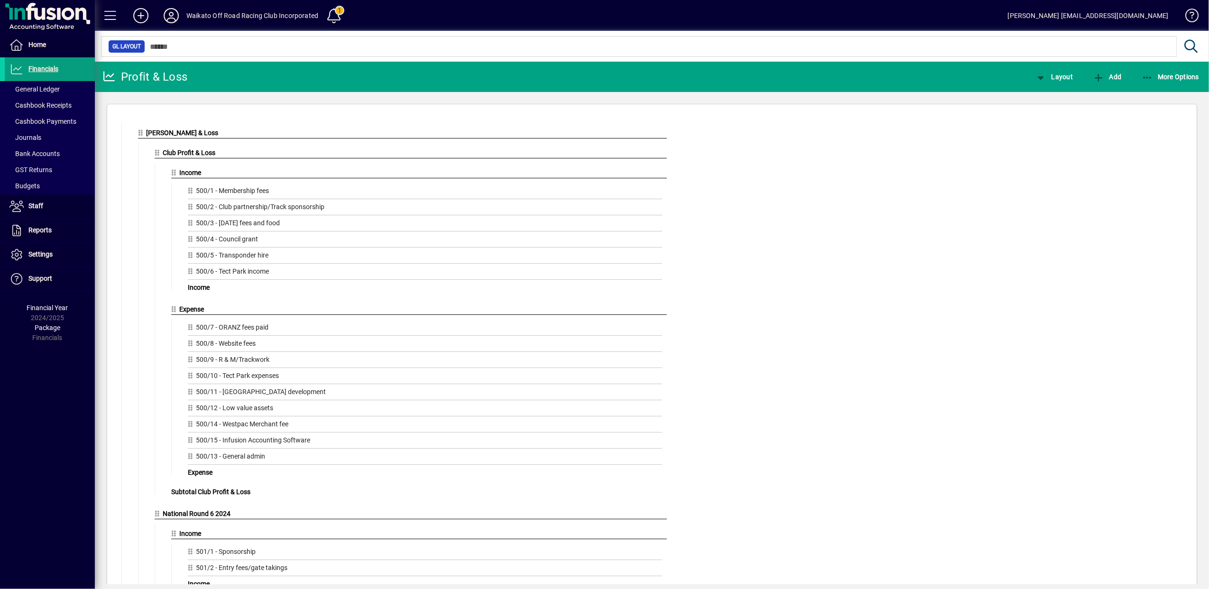 The image size is (1209, 589). What do you see at coordinates (425, 241) in the screenshot?
I see `div: 500/4 - Council grant` at bounding box center [425, 241].